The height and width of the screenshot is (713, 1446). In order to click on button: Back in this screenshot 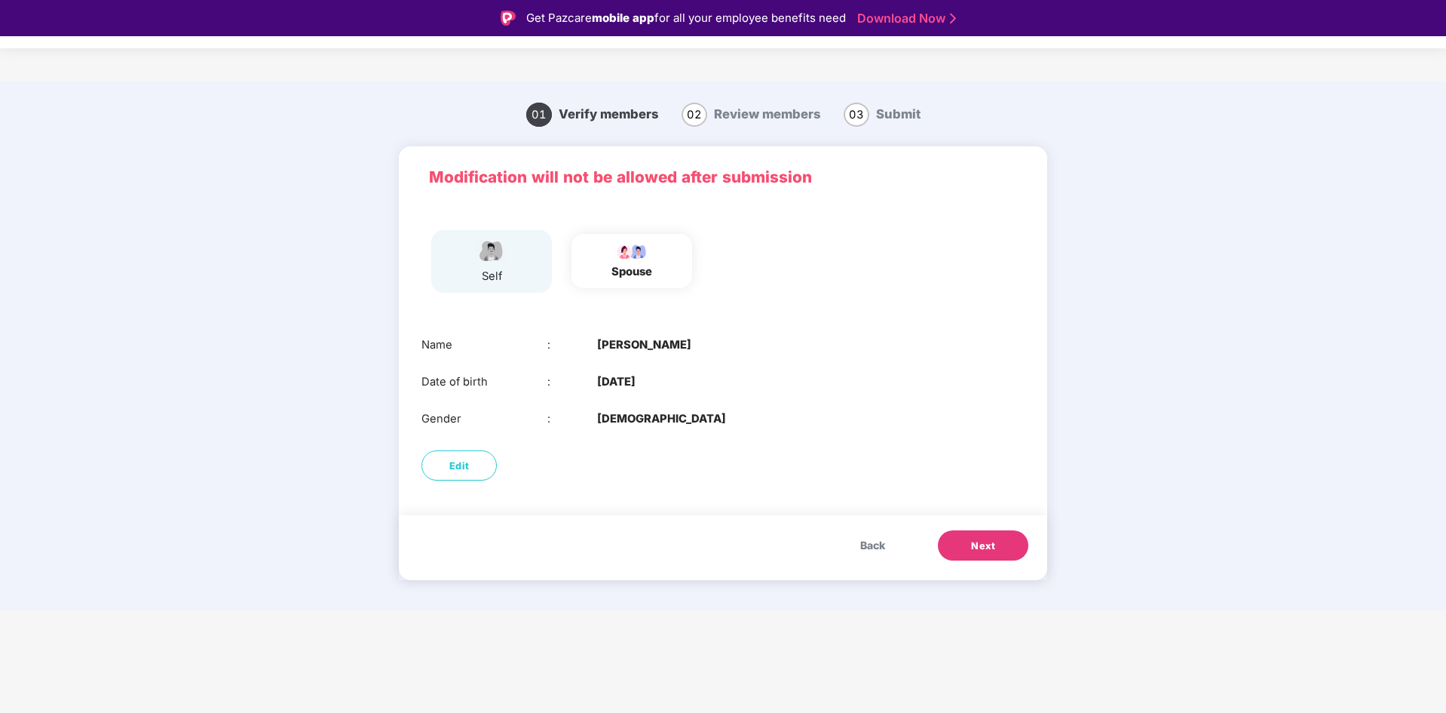, I will do `click(872, 545)`.